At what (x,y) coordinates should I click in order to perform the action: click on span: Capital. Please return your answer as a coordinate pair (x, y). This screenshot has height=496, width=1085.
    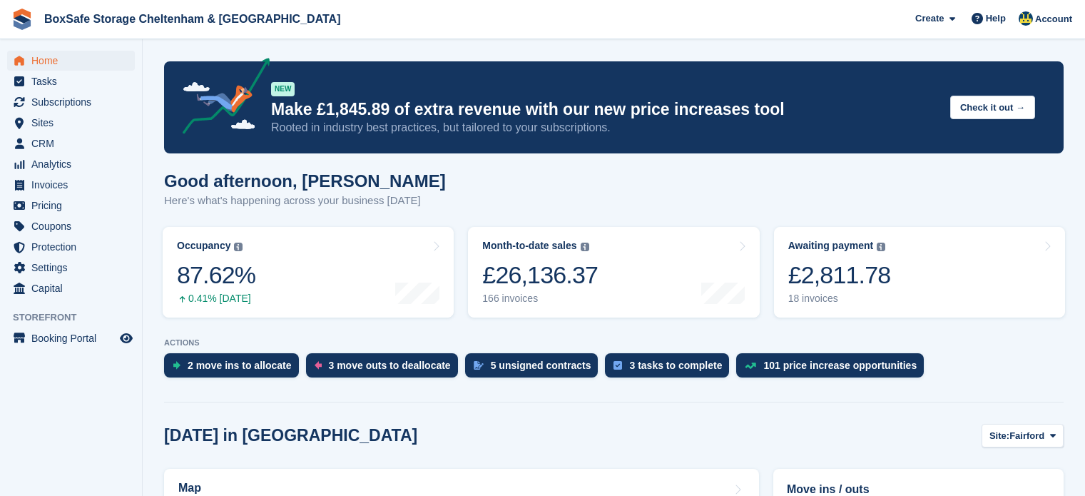
    Looking at the image, I should click on (74, 288).